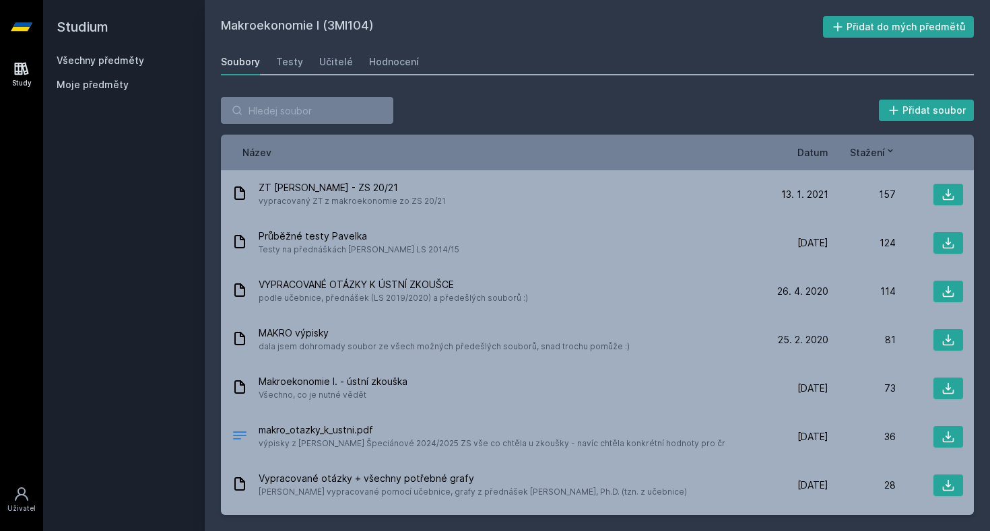  Describe the element at coordinates (240, 62) in the screenshot. I see `div: Soubory` at that location.